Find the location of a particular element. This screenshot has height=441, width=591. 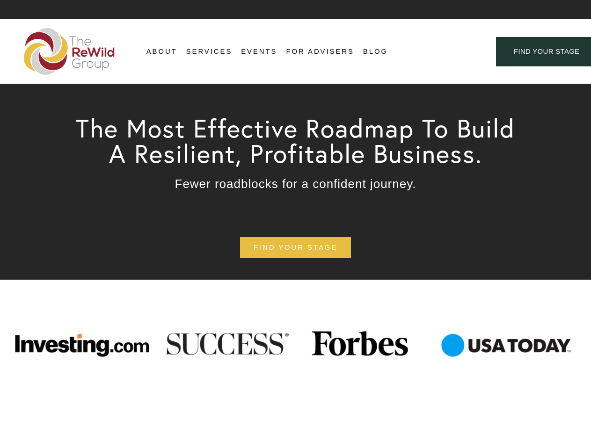

span: About is located at coordinates (162, 51).